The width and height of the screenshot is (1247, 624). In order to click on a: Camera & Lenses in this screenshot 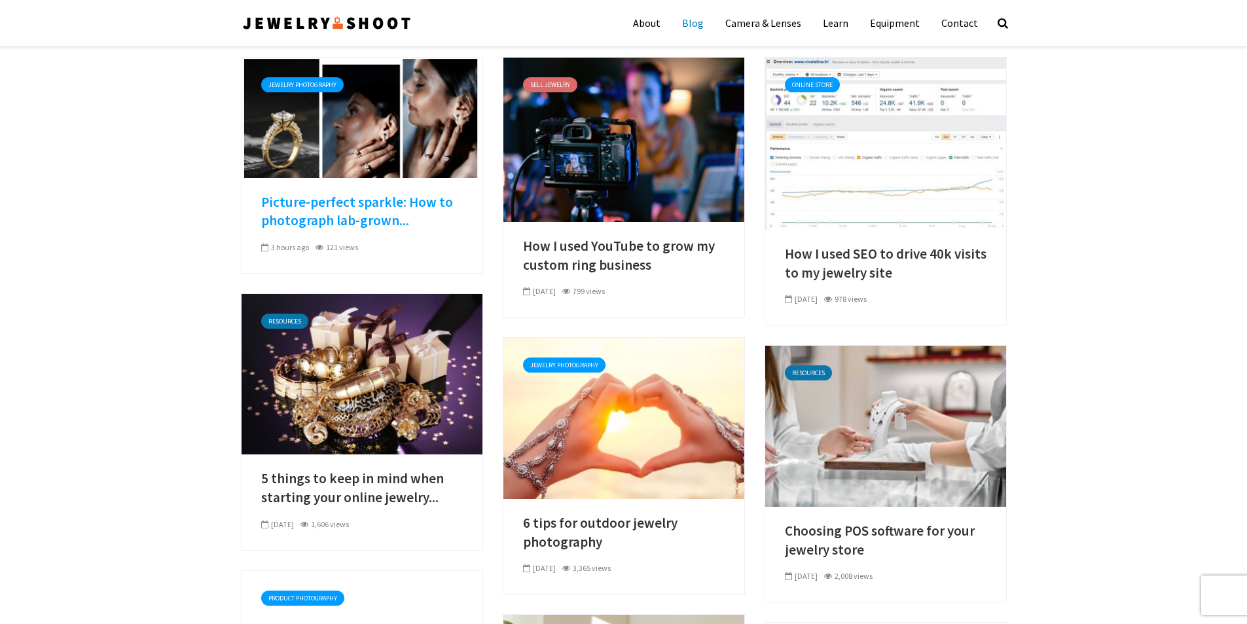, I will do `click(763, 23)`.